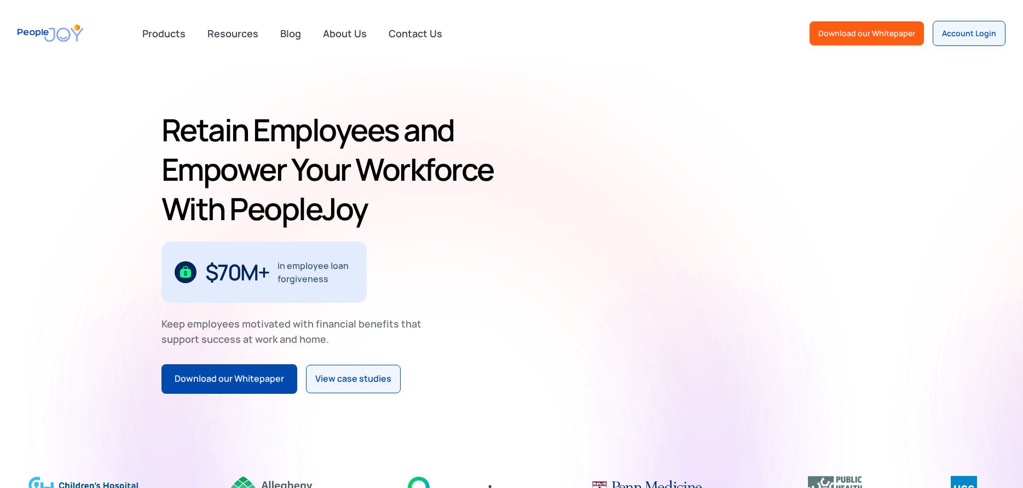  What do you see at coordinates (233, 33) in the screenshot?
I see `a: Resources` at bounding box center [233, 33].